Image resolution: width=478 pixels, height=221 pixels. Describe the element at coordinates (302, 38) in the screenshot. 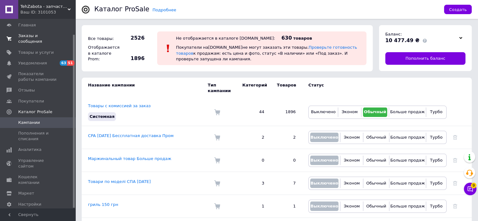

I see `span: товаров` at that location.